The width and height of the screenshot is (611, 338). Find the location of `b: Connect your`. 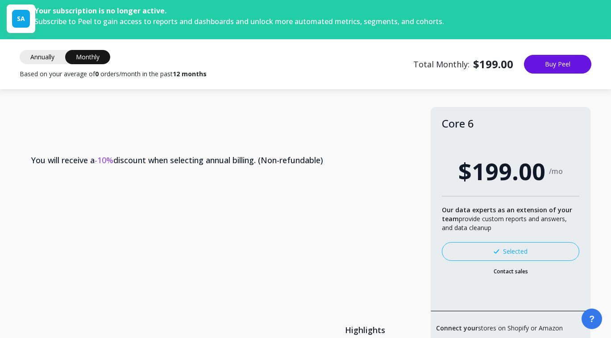

b: Connect your is located at coordinates (457, 328).